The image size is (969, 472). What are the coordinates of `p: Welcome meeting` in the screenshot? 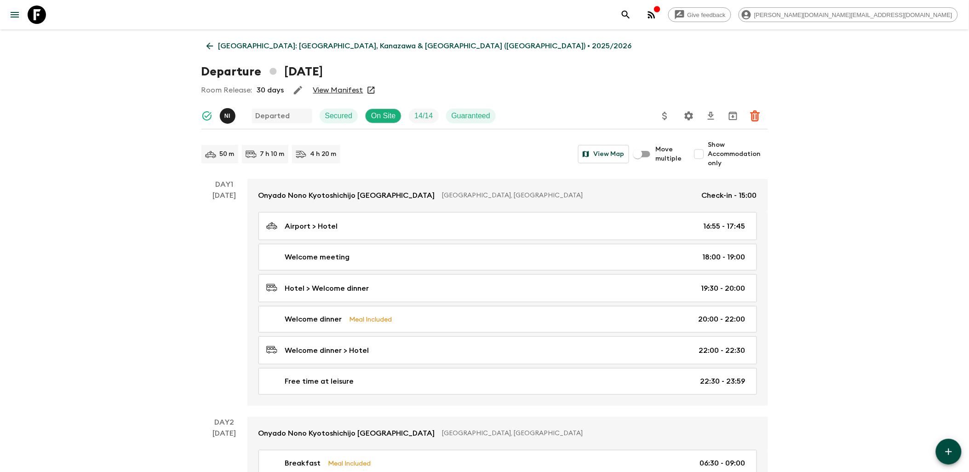 It's located at (317, 257).